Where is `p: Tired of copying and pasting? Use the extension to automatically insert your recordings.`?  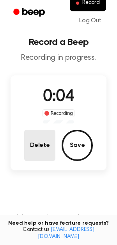 p: Tired of copying and pasting? Use the extension to automatically insert your recordings. is located at coordinates (59, 220).